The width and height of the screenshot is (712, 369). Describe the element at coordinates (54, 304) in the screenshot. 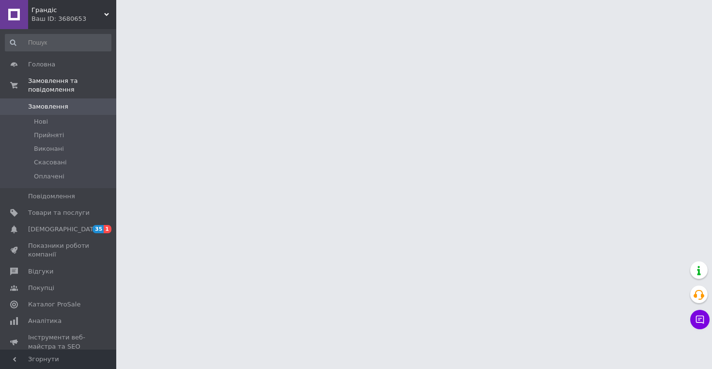

I see `span: Каталог ProSale` at that location.